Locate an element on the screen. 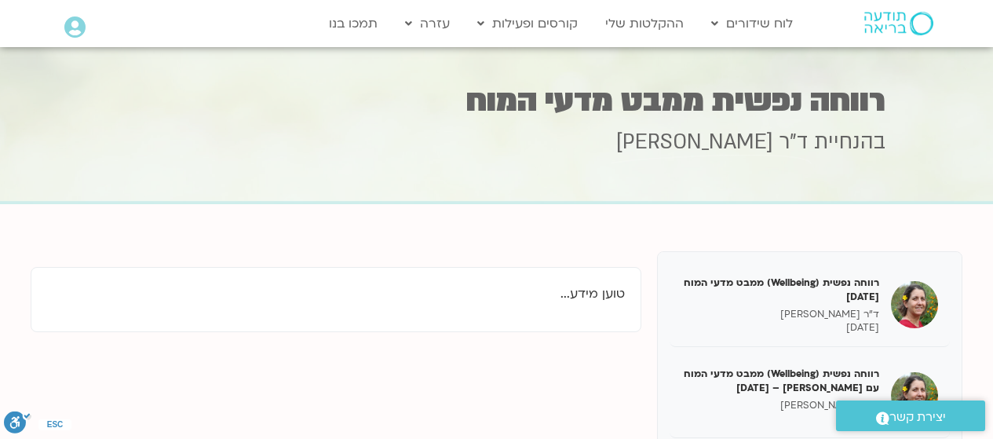 The height and width of the screenshot is (439, 993). img: רווחה נפשית (Wellbeing) ממבט מדעי המוח 31/01/25 is located at coordinates (915, 305).